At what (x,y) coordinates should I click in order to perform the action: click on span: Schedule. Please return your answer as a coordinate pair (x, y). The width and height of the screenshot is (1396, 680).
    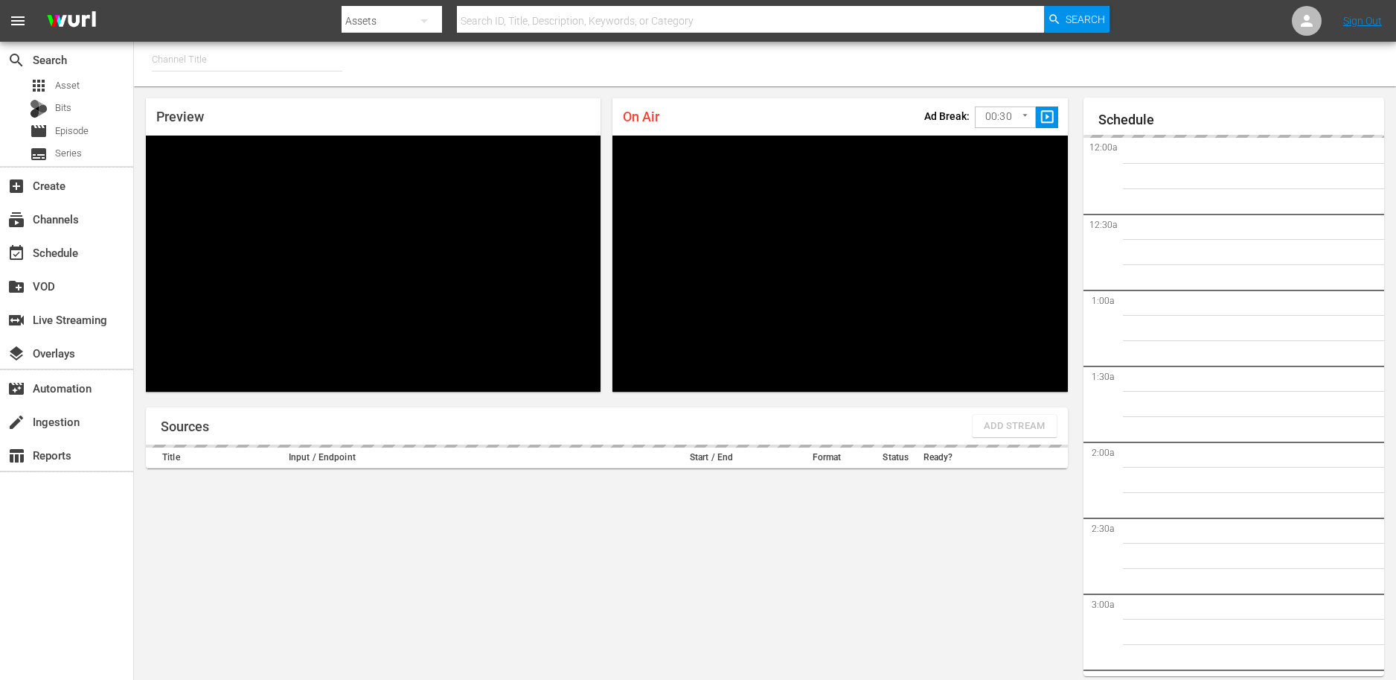
    Looking at the image, I should click on (16, 253).